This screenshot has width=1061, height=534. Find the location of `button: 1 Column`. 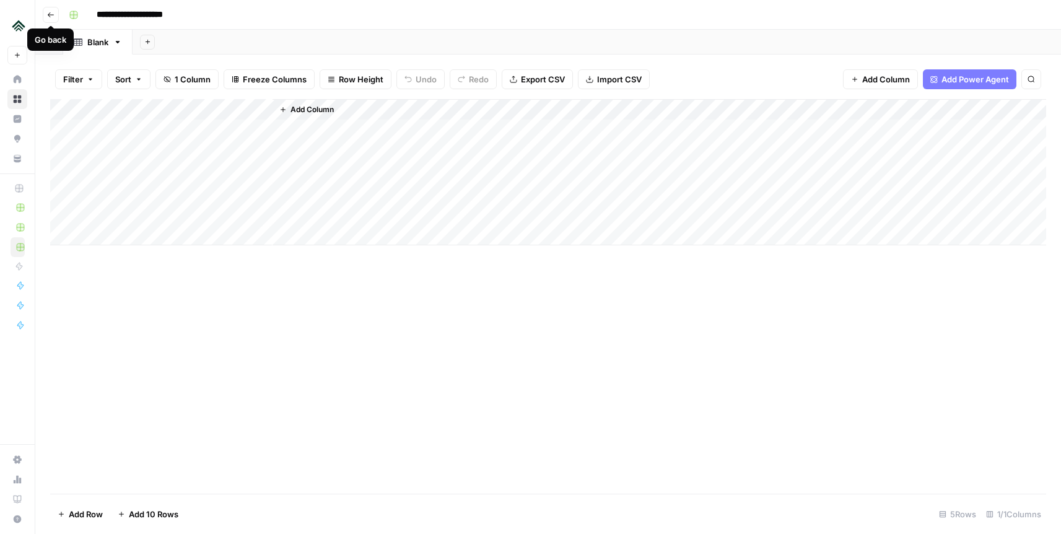

button: 1 Column is located at coordinates (187, 79).